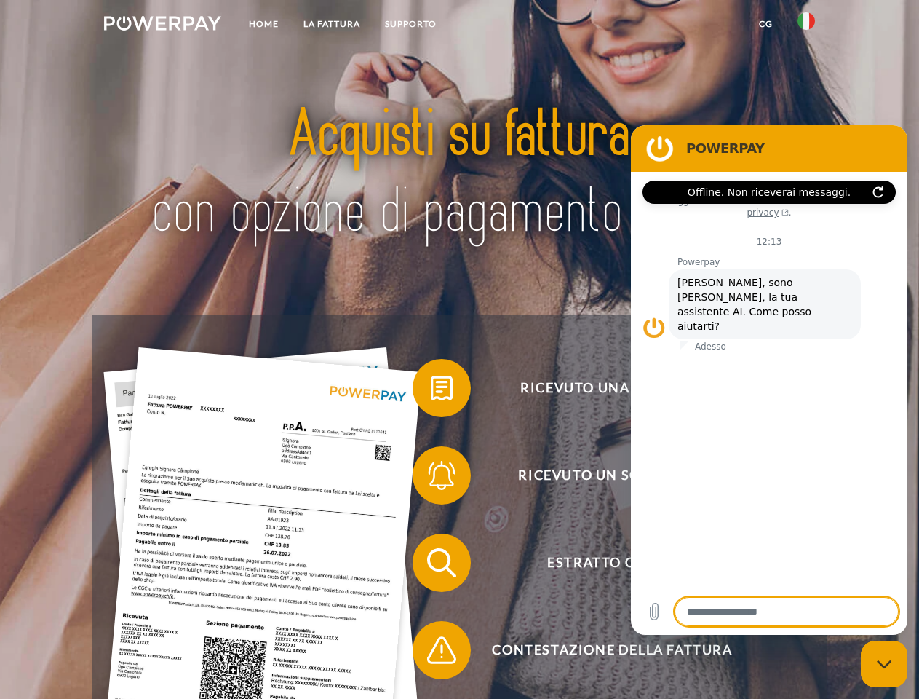 The width and height of the screenshot is (919, 699). Describe the element at coordinates (247, 67) in the screenshot. I see `button: Aggiorna connessione` at that location.